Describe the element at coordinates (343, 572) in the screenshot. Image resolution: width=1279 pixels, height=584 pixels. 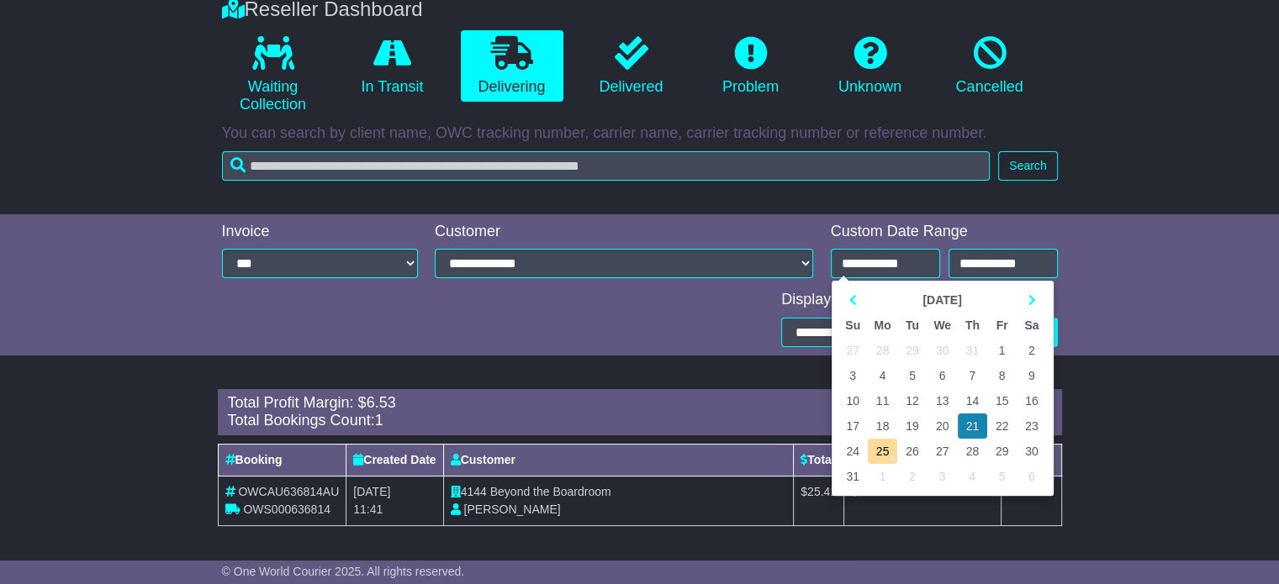
I see `span: © One World Courier 2025. All rights reserved.` at that location.